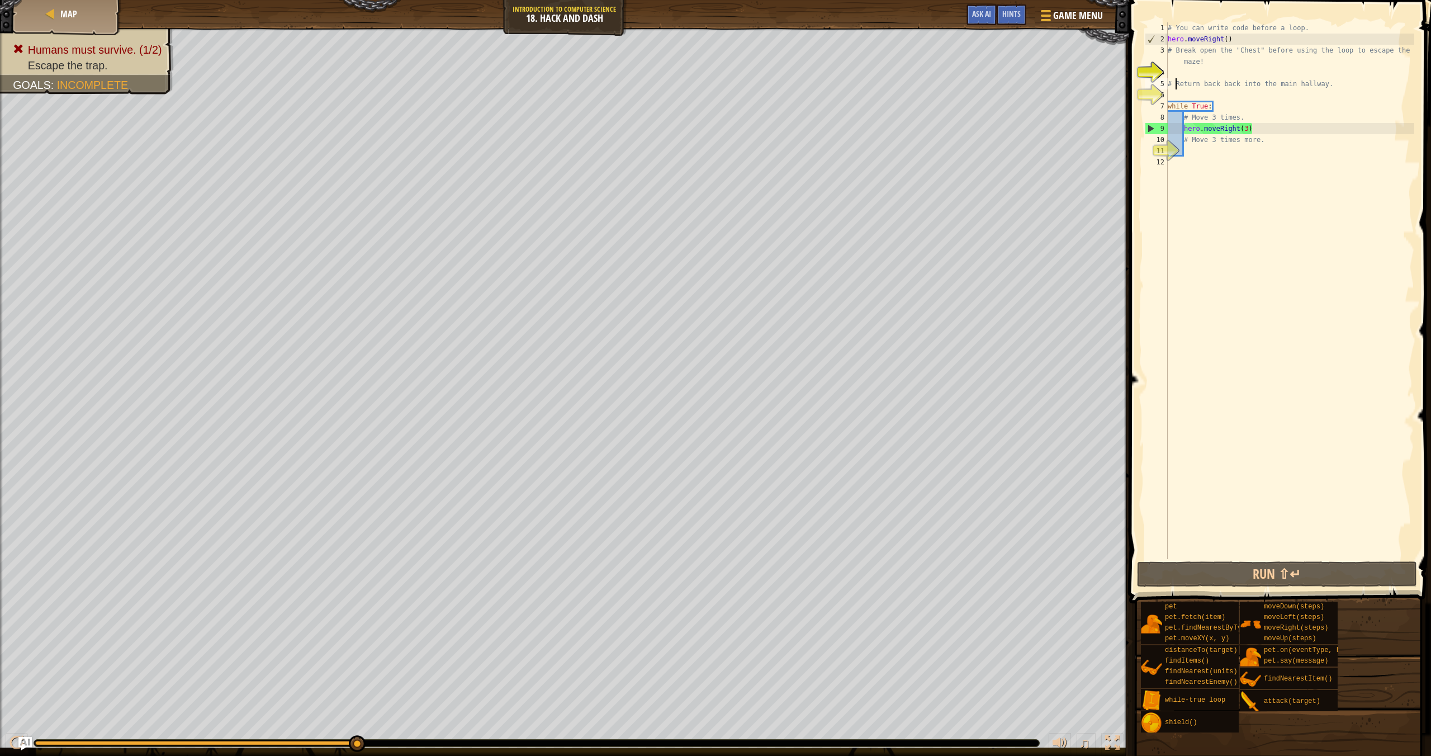 The width and height of the screenshot is (1431, 756). What do you see at coordinates (1290, 639) in the screenshot?
I see `span: moveUp(steps)` at bounding box center [1290, 639].